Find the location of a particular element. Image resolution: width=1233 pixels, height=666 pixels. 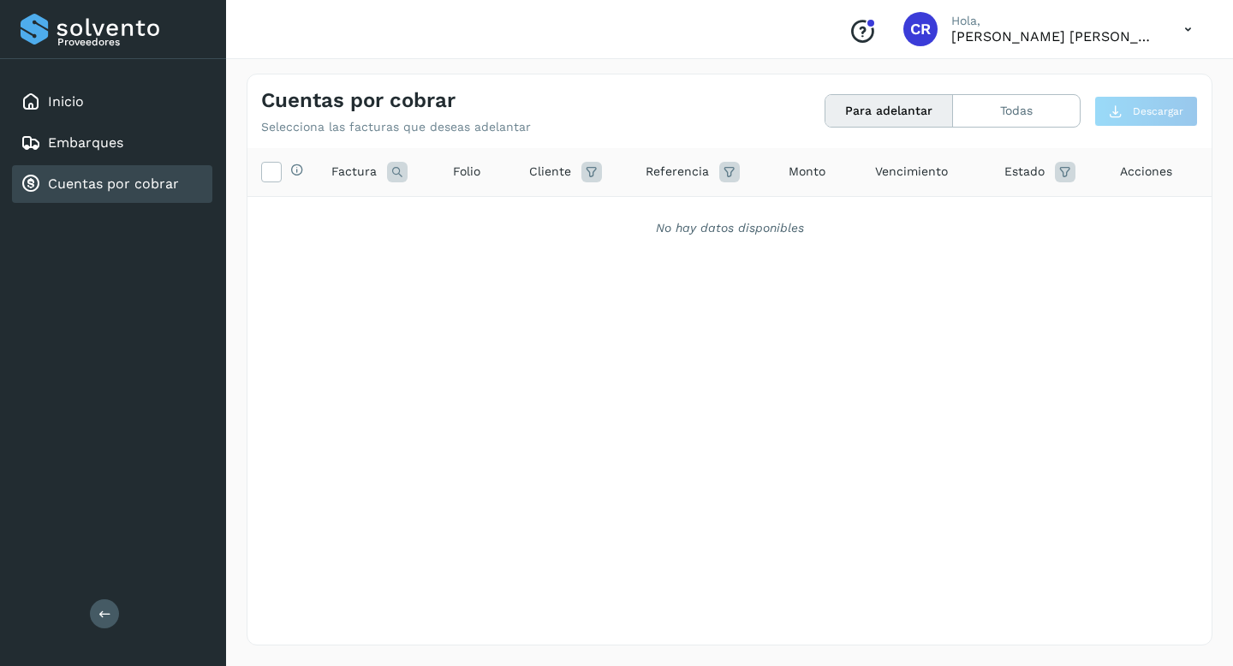

p: Hola, is located at coordinates (1054, 21).